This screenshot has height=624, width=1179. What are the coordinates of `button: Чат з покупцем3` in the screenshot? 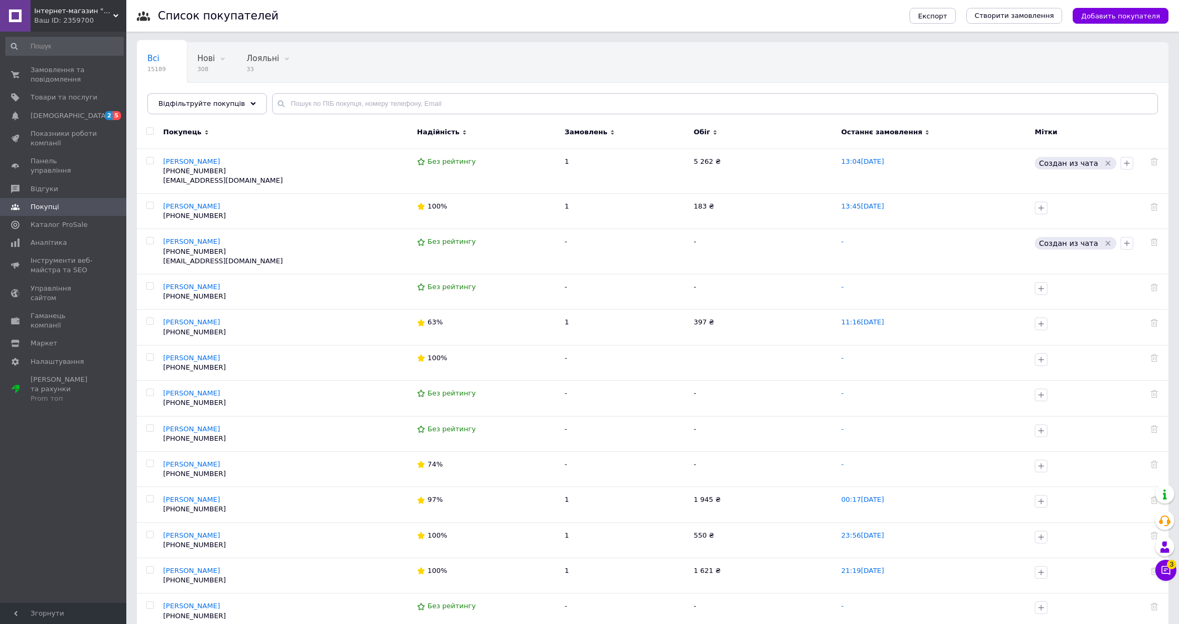 It's located at (1166, 570).